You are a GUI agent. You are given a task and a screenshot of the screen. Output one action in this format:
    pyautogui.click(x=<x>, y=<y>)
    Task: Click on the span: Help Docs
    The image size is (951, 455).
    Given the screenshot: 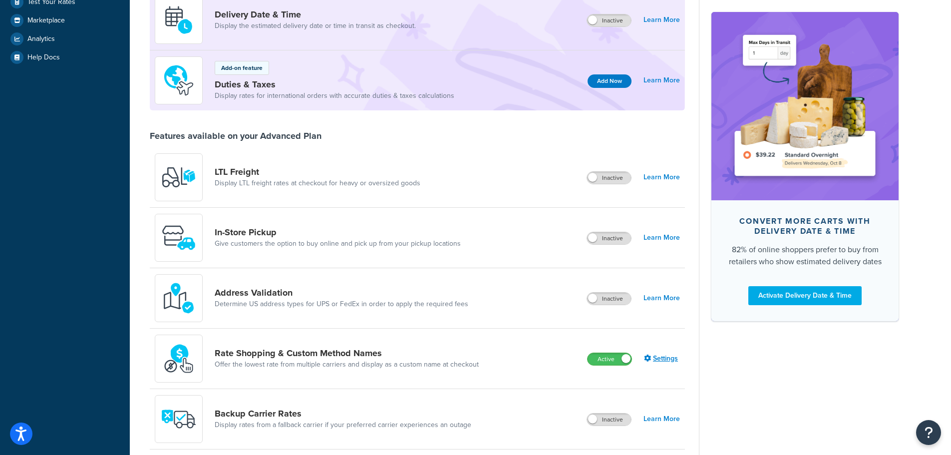 What is the action you would take?
    pyautogui.click(x=43, y=57)
    